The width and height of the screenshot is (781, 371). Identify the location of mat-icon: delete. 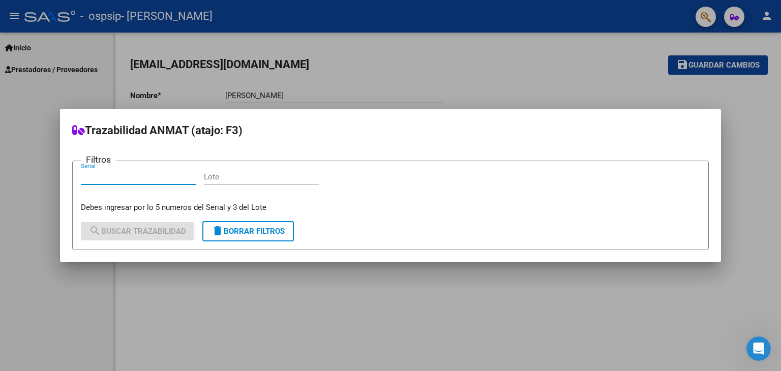
(218, 231).